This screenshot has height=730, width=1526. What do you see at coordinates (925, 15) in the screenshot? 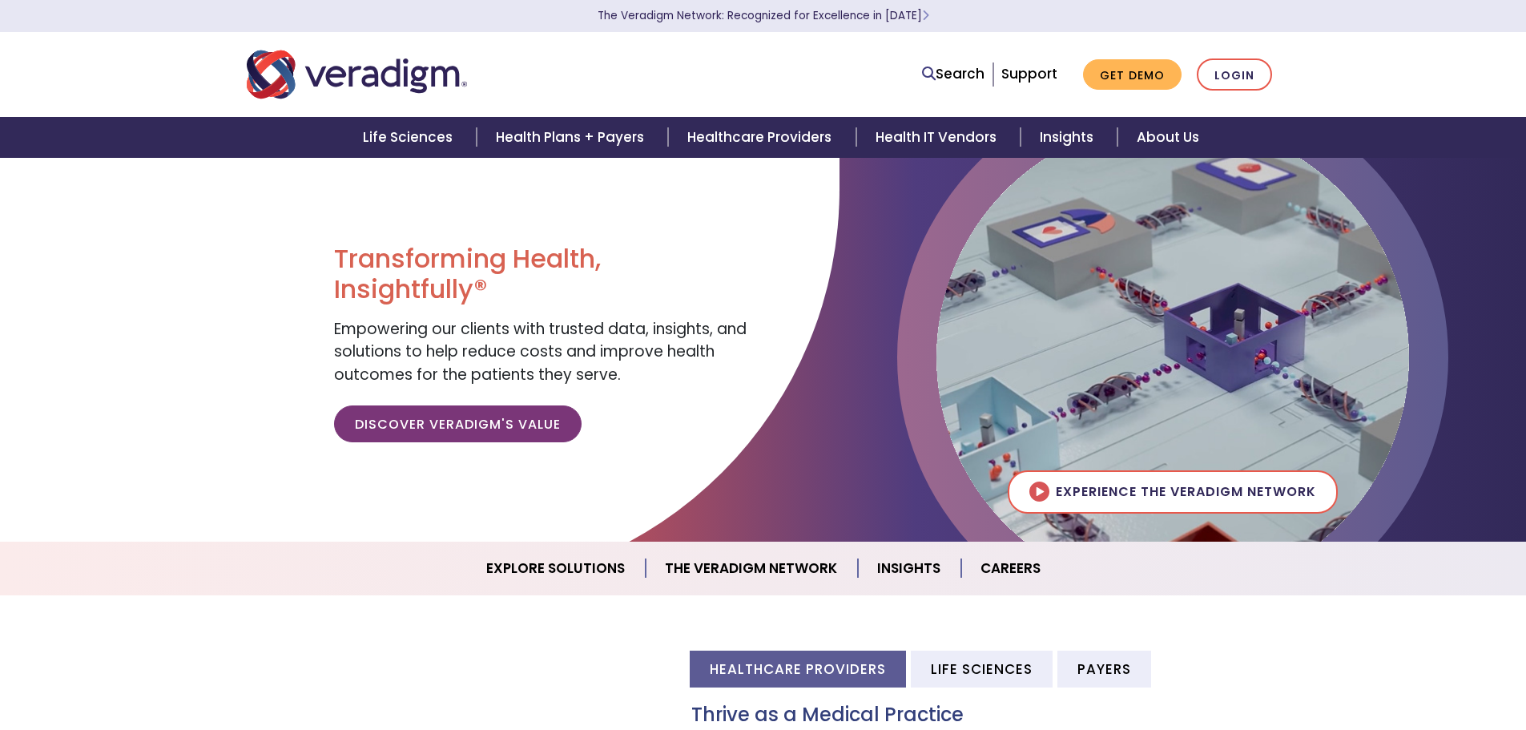
I see `span: Learn More` at bounding box center [925, 15].